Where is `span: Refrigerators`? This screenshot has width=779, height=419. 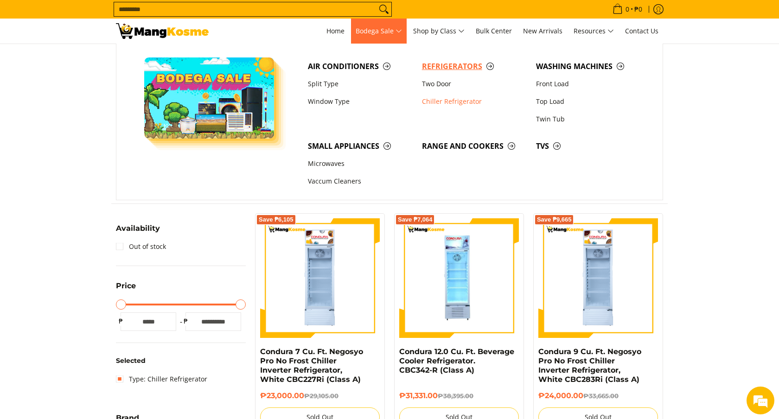 span: Refrigerators is located at coordinates (474, 66).